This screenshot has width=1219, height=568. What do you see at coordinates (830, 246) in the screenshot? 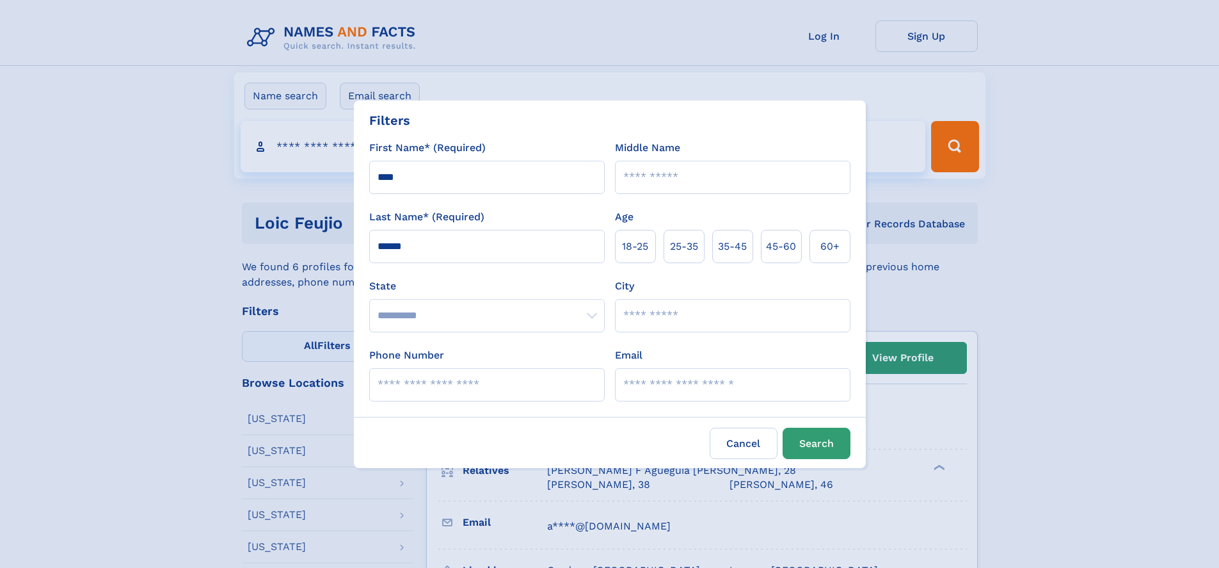
I see `span: 60+` at bounding box center [830, 246].